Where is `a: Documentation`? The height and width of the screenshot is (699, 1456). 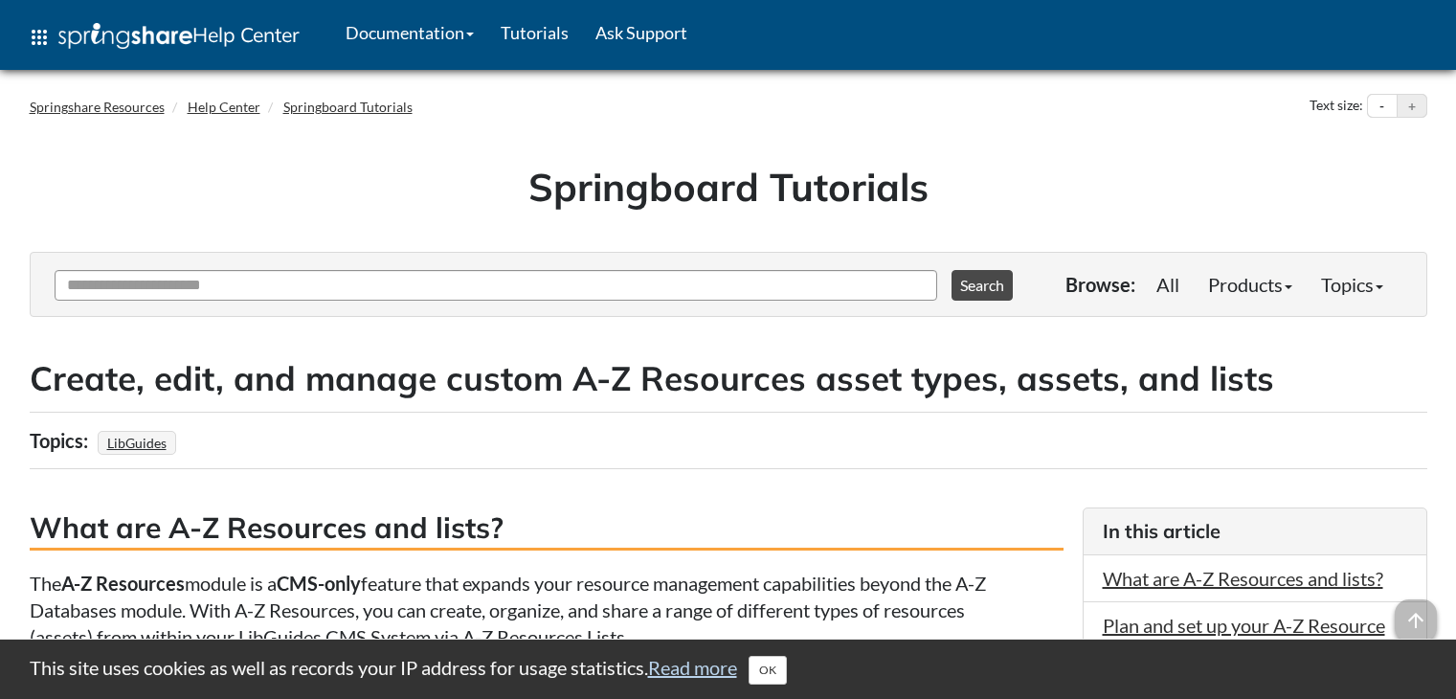 a: Documentation is located at coordinates (410, 33).